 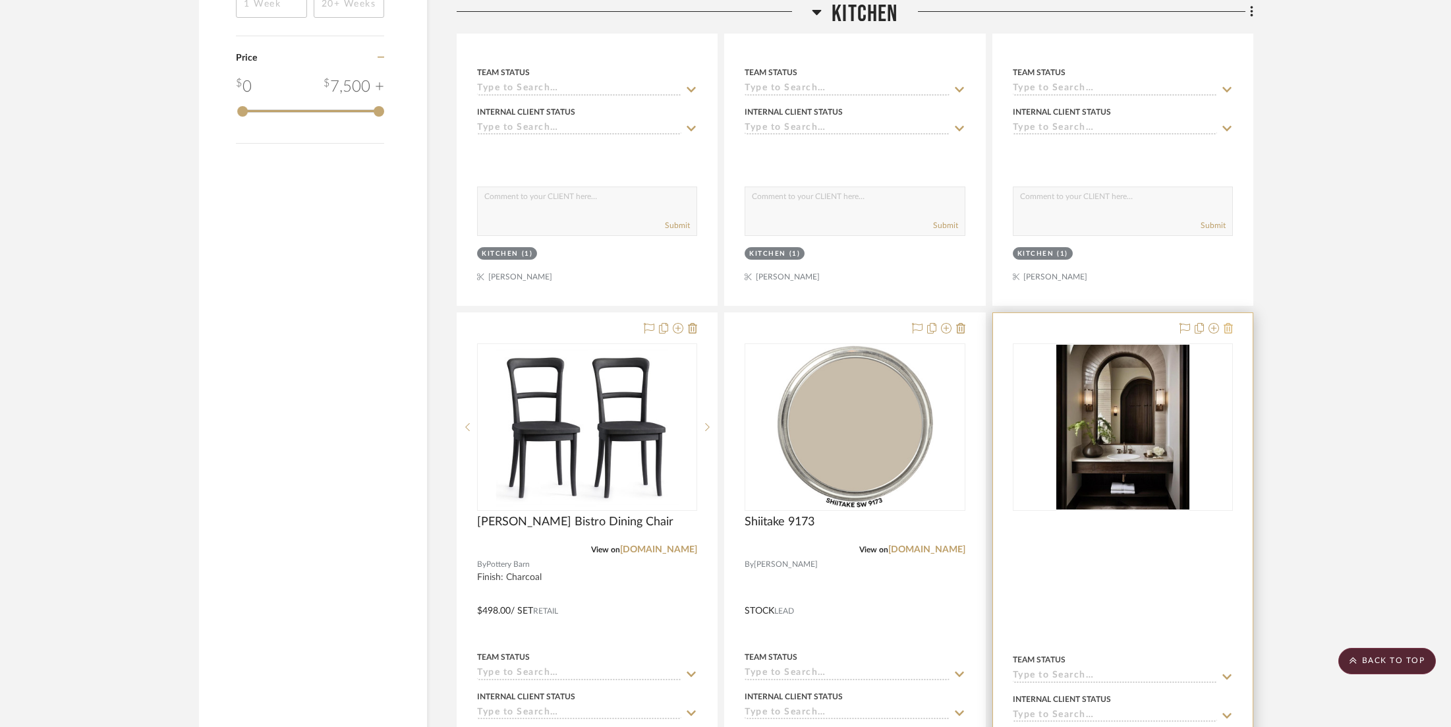 I want to click on img: Shiitake 9173, so click(x=854, y=427).